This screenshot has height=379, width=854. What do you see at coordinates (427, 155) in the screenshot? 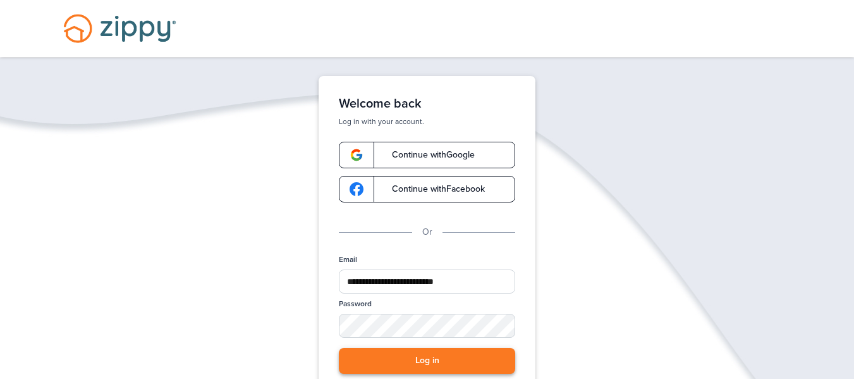
I see `a: google-logoContinue withGoogle` at bounding box center [427, 155].